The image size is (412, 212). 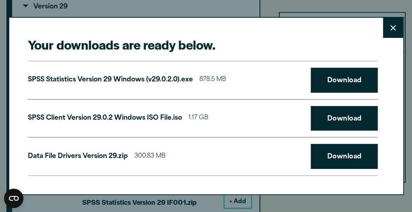 I want to click on span: 300.83 MB, so click(x=150, y=156).